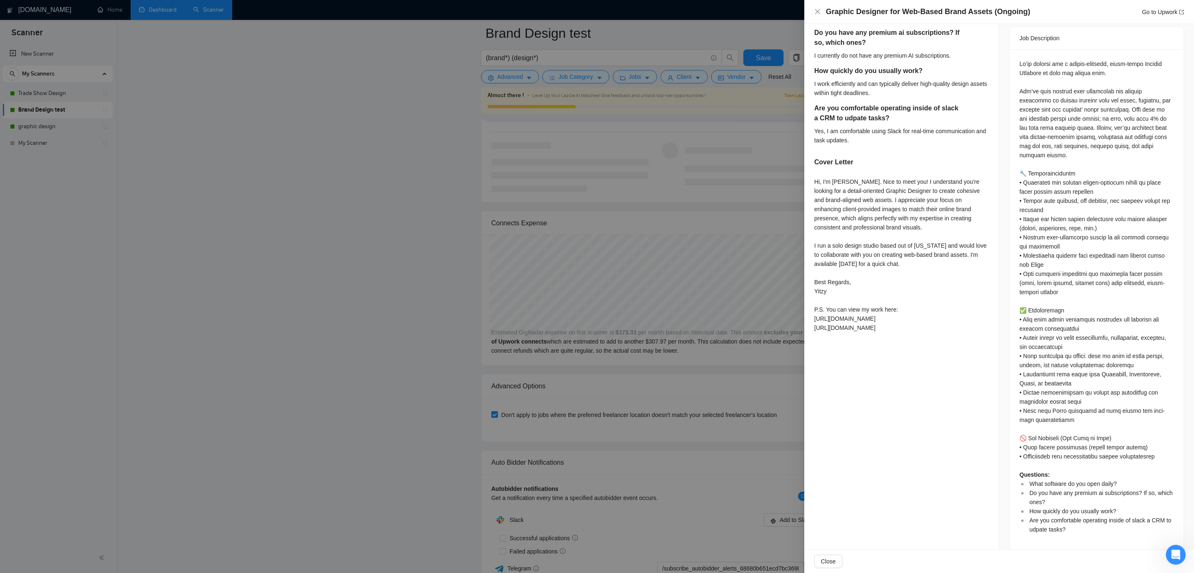 The image size is (1194, 573). What do you see at coordinates (928, 12) in the screenshot?
I see `h4: Graphic Designer for Web-Based Brand Assets (Ongoing)` at bounding box center [928, 12].